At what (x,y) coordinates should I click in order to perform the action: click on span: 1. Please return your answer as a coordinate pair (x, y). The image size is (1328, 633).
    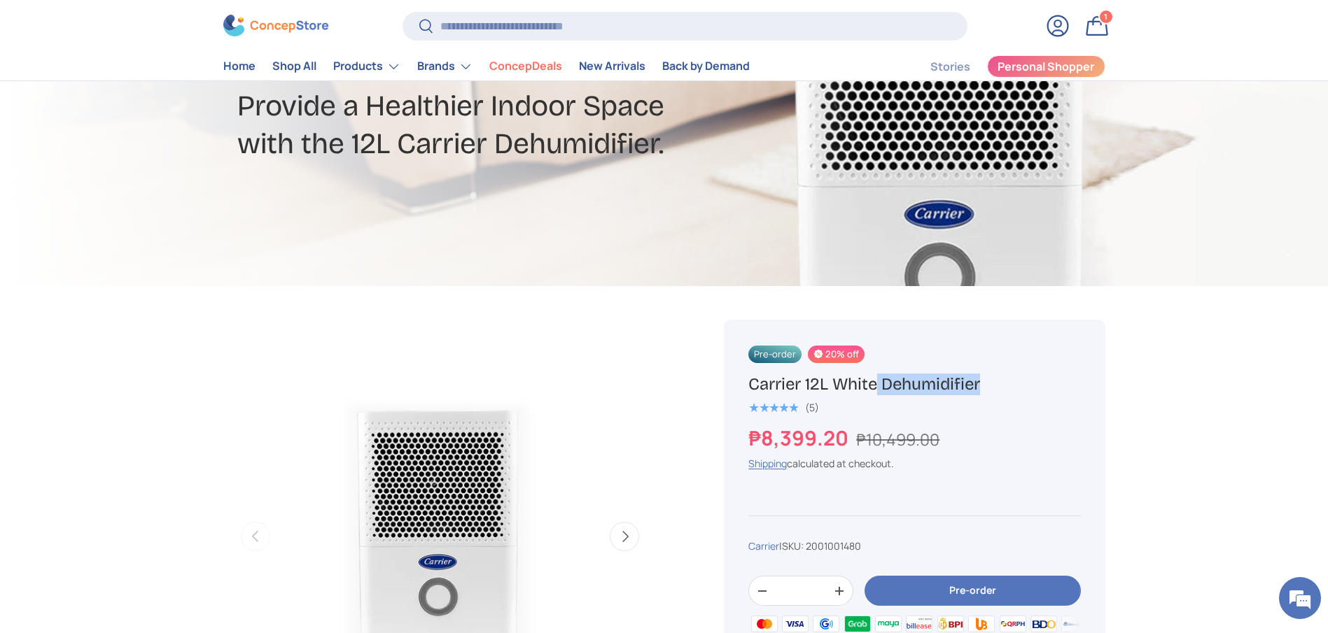
    Looking at the image, I should click on (1105, 17).